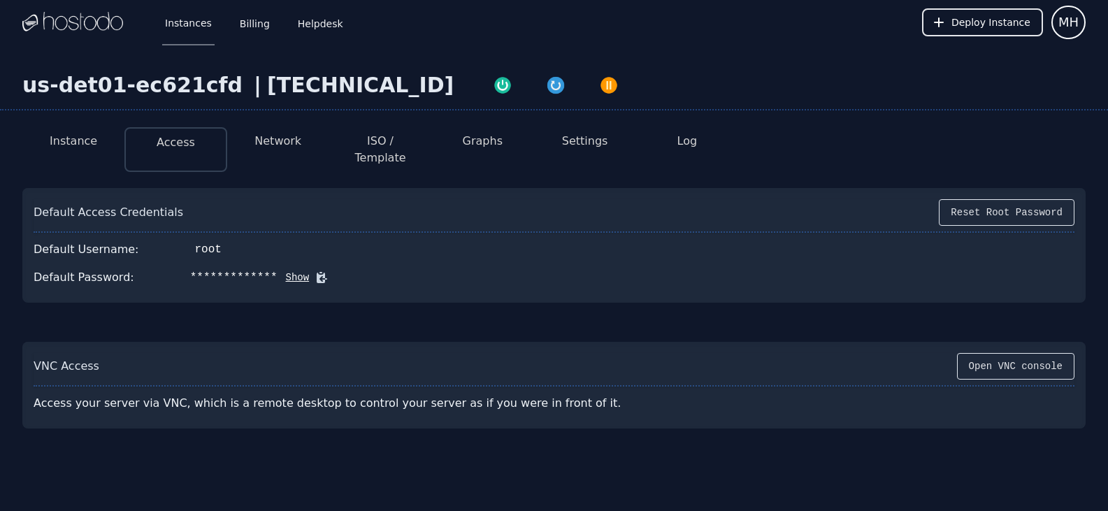 The height and width of the screenshot is (511, 1108). I want to click on button: Instance, so click(73, 141).